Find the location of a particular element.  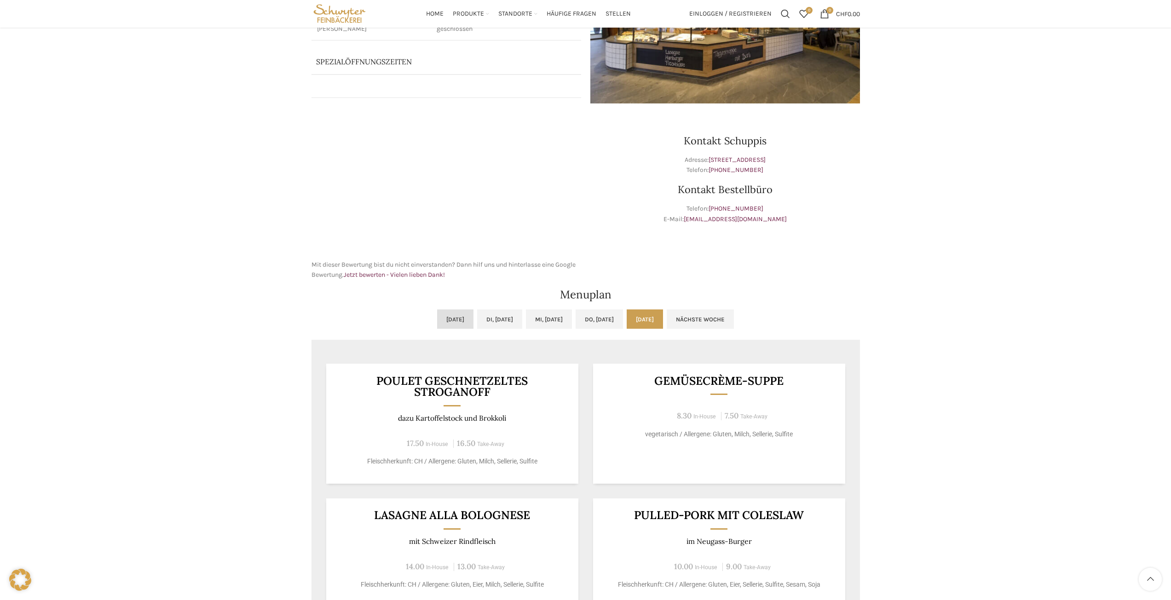

span: Produkte is located at coordinates (468, 14).